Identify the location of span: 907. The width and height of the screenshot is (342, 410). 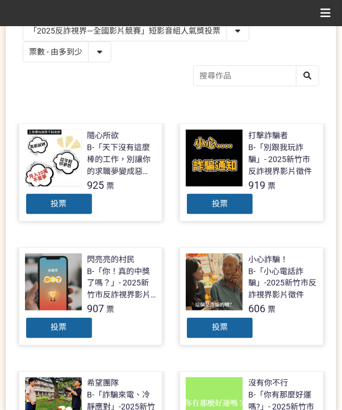
(96, 309).